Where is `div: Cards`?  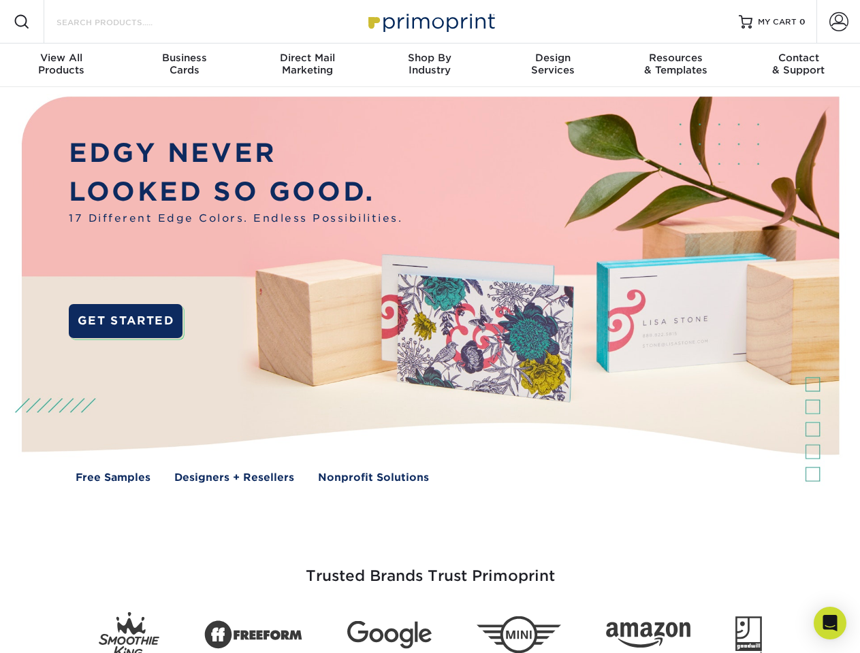 div: Cards is located at coordinates (184, 64).